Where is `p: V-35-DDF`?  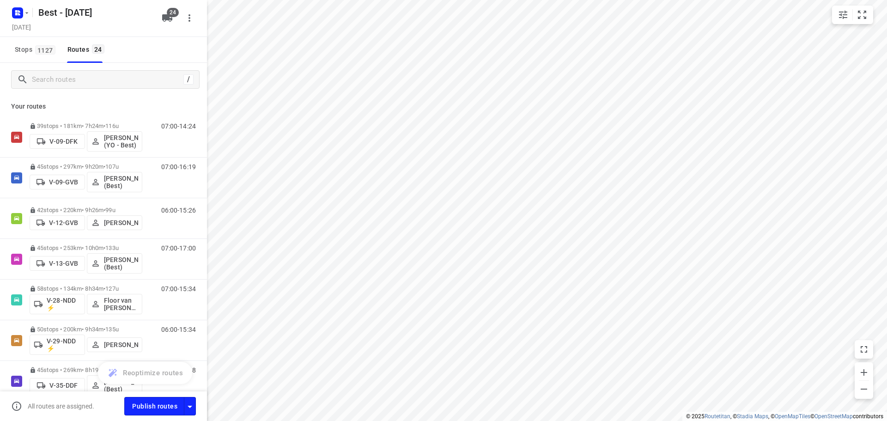
p: V-35-DDF is located at coordinates (63, 385).